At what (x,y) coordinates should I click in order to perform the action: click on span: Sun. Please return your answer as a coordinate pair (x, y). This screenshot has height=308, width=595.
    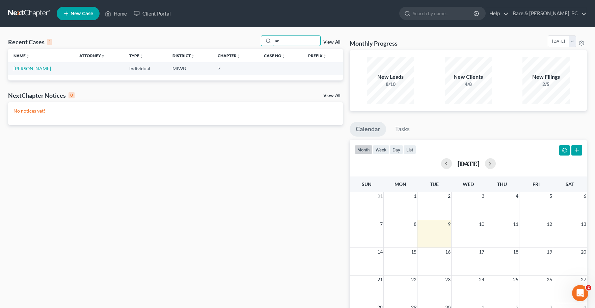
    Looking at the image, I should click on (367, 184).